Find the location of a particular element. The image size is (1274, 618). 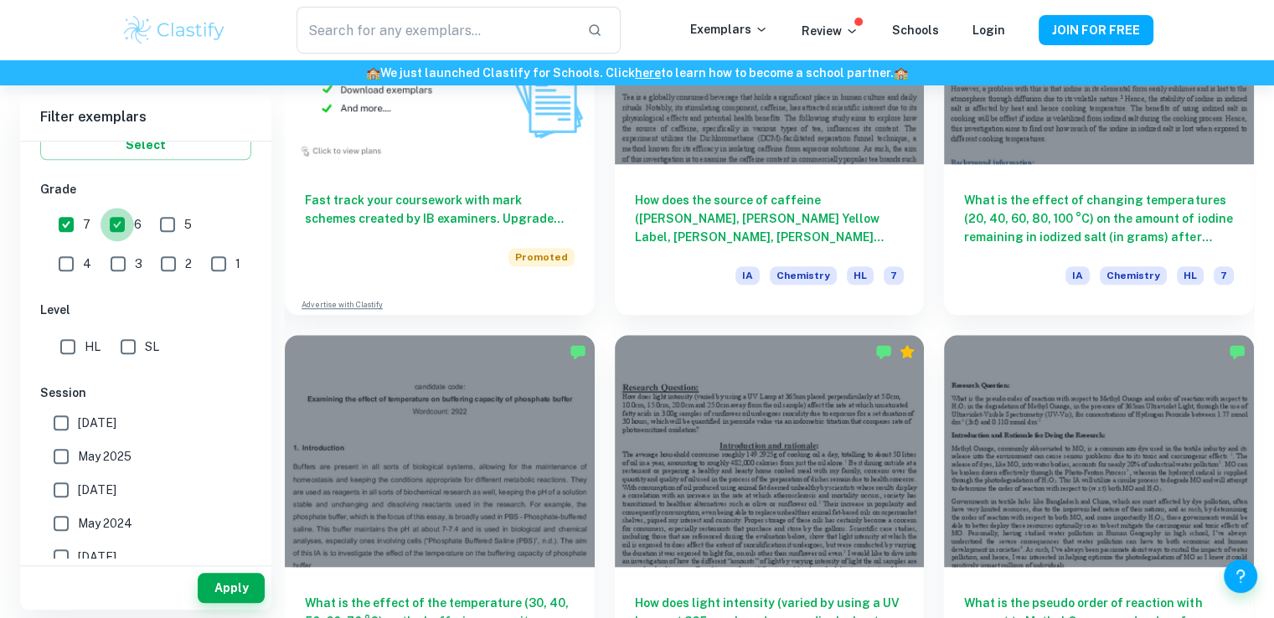

a: here is located at coordinates (647, 73).